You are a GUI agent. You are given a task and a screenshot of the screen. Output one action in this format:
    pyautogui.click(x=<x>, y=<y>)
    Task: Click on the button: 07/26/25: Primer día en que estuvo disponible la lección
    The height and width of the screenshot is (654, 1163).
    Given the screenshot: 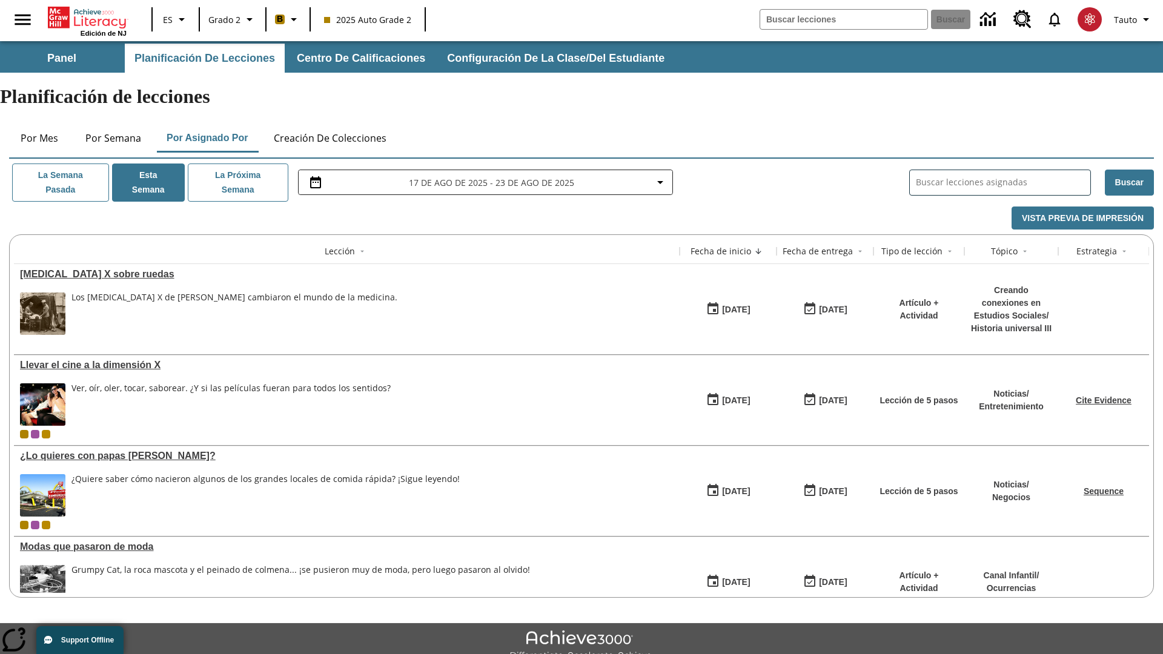 What is the action you would take?
    pyautogui.click(x=728, y=491)
    